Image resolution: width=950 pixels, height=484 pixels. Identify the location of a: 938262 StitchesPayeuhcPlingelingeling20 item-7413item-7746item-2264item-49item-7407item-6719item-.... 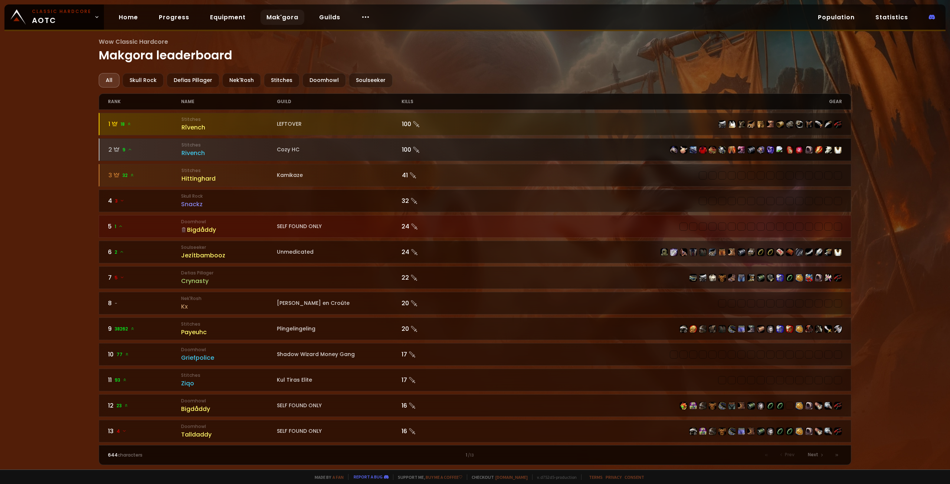
(475, 329).